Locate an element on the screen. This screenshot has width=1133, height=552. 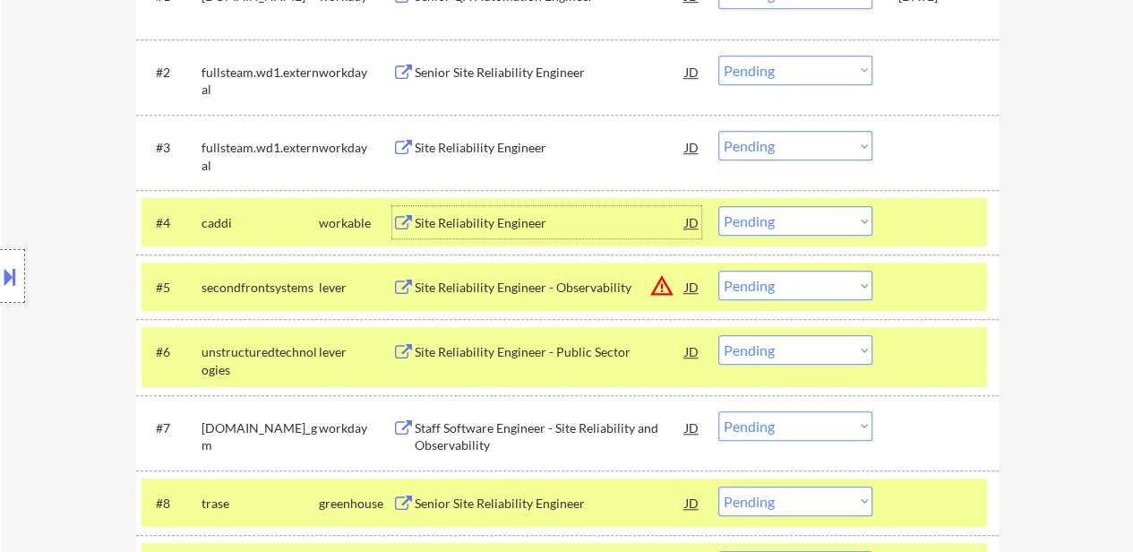
div: #8 is located at coordinates (171, 503).